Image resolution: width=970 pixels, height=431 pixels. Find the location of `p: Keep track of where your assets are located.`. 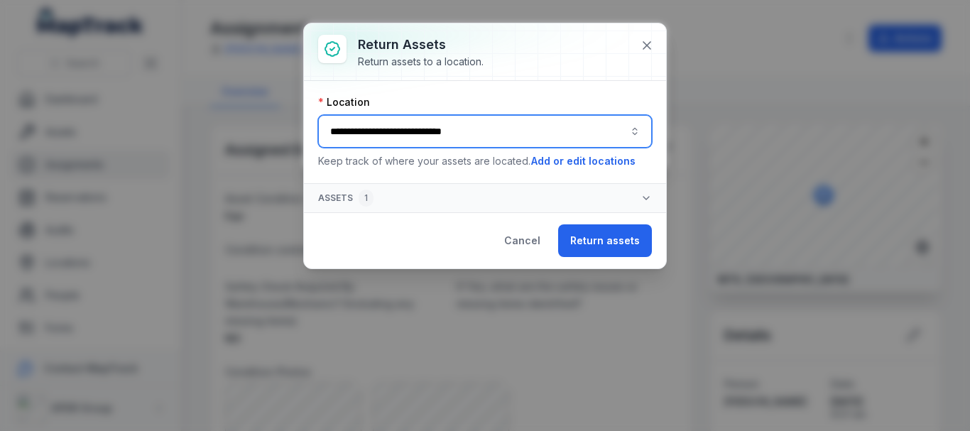

p: Keep track of where your assets are located. is located at coordinates (485, 161).